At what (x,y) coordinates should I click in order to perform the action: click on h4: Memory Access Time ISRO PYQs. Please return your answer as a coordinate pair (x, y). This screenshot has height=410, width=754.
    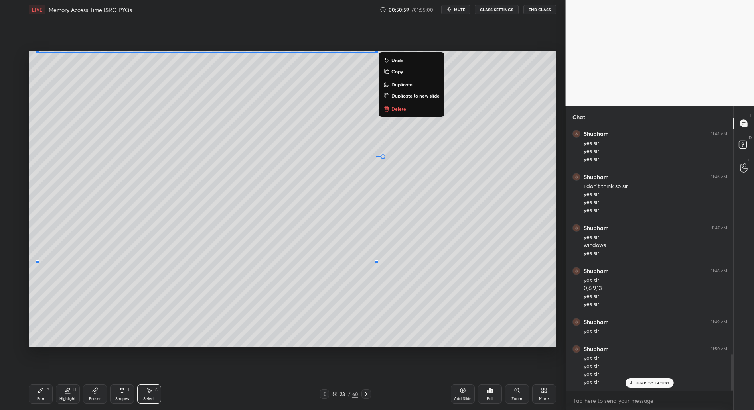
    Looking at the image, I should click on (90, 10).